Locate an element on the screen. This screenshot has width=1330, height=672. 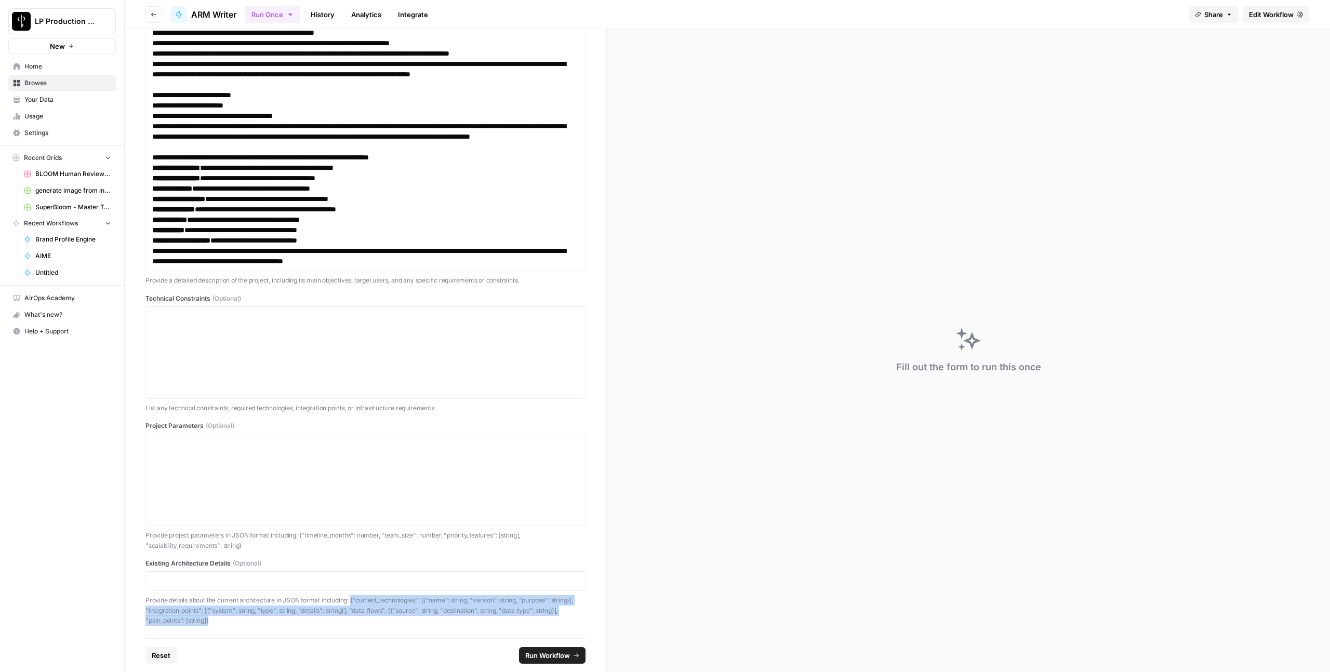
button: New is located at coordinates (62, 46).